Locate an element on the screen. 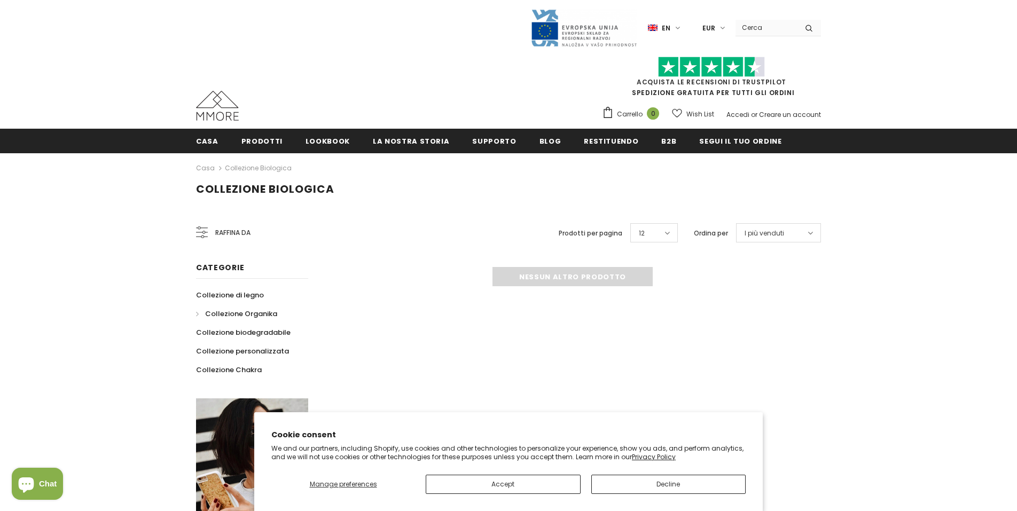 Image resolution: width=1017 pixels, height=511 pixels. button: Decline is located at coordinates (668, 484).